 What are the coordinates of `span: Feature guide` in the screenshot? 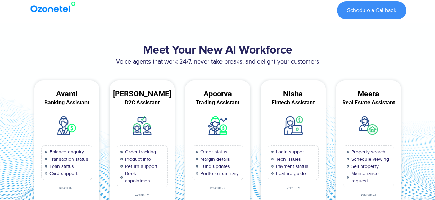 It's located at (290, 174).